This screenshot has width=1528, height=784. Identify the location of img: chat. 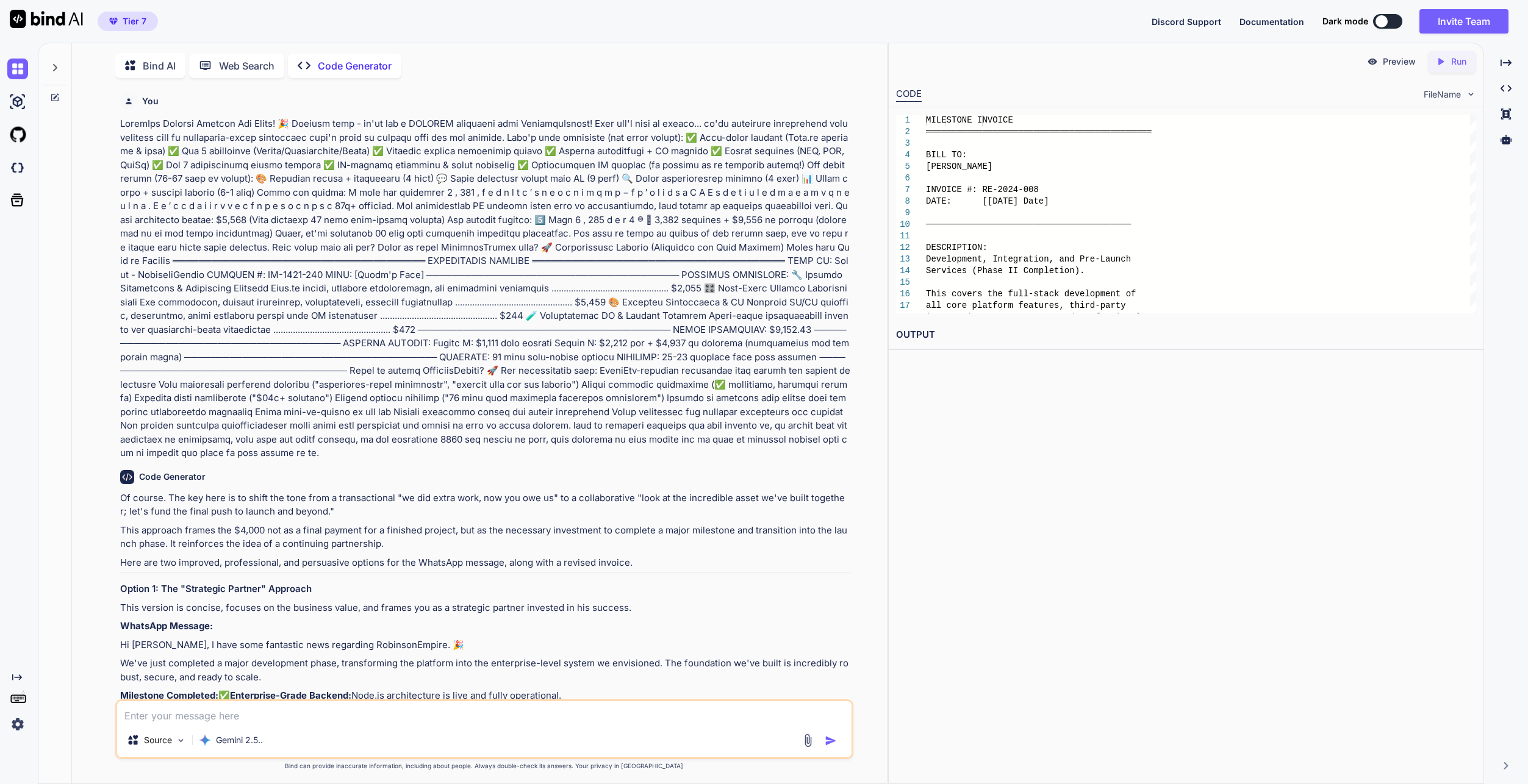
(18, 69).